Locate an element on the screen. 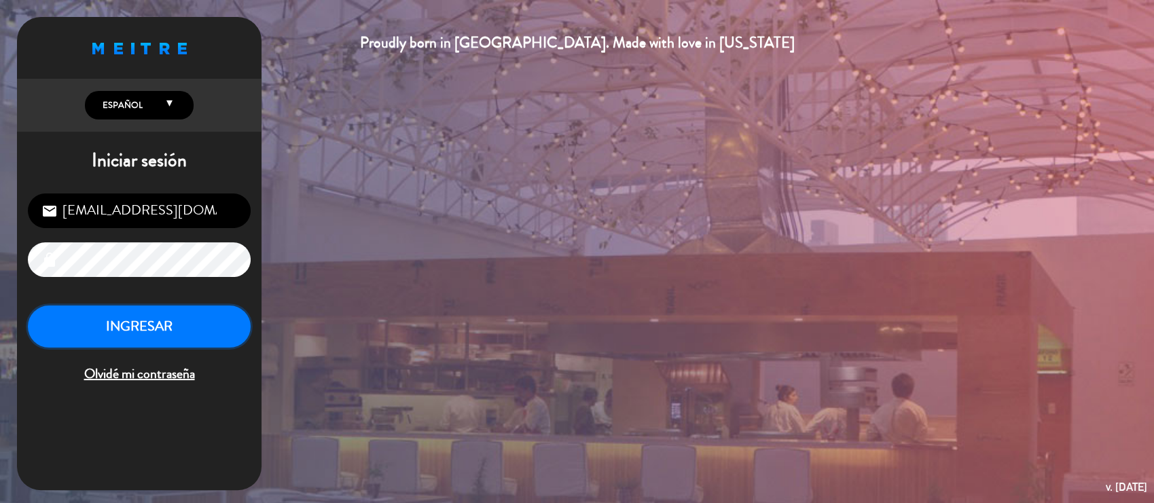  h1: Iniciar sesión is located at coordinates (139, 161).